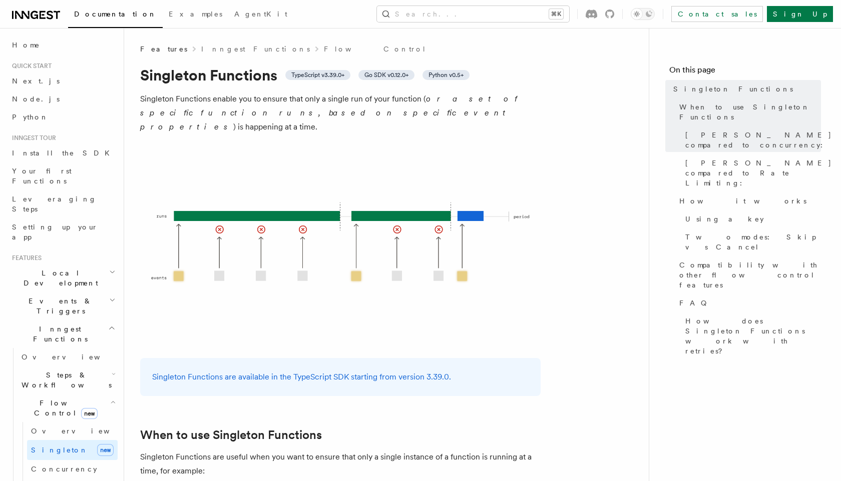 This screenshot has height=481, width=841. I want to click on kbd: ⌘K, so click(556, 14).